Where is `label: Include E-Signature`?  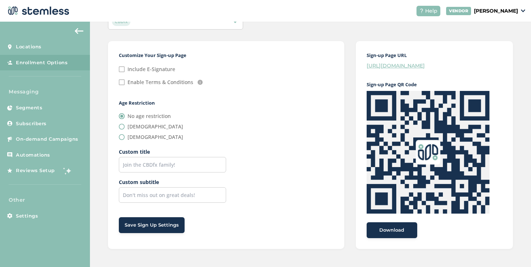
label: Include E-Signature is located at coordinates (151, 69).